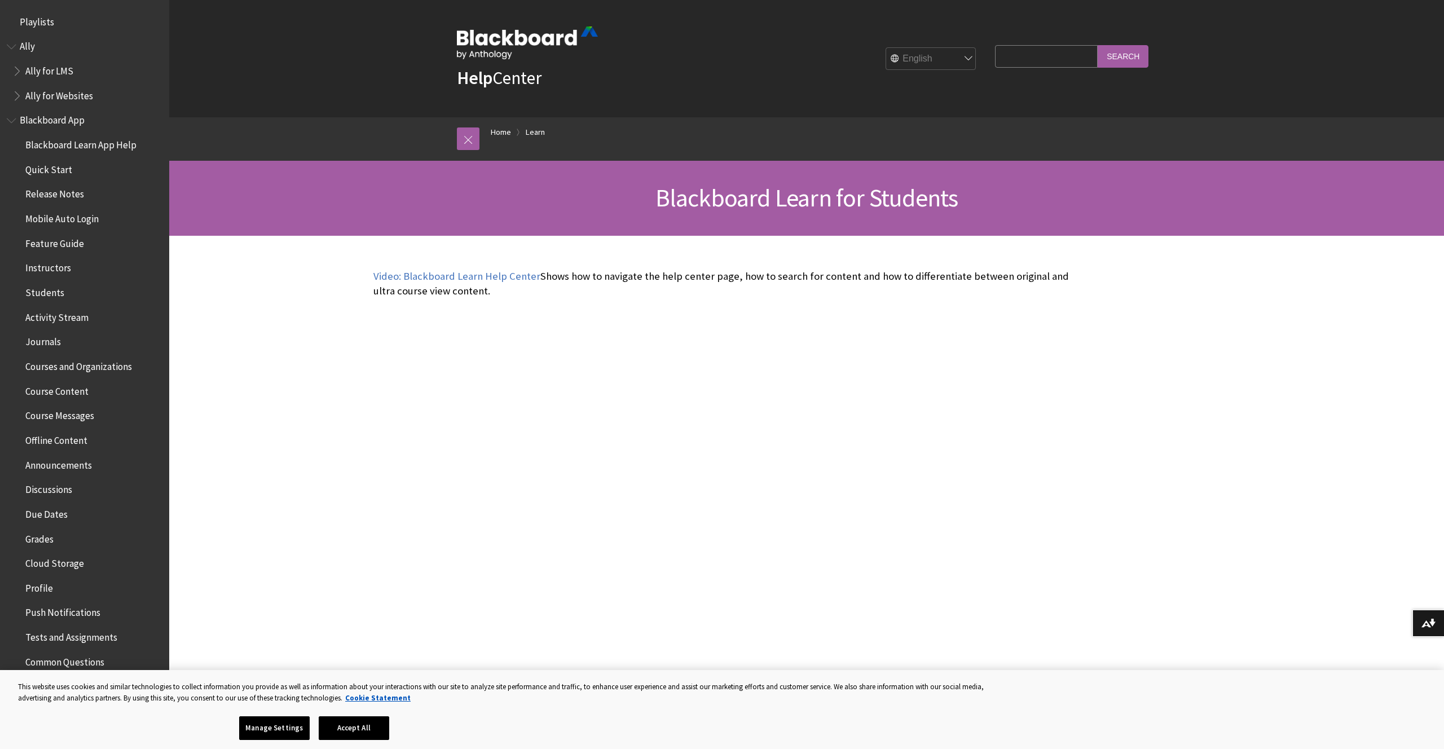 This screenshot has height=749, width=1444. What do you see at coordinates (78, 364) in the screenshot?
I see `span: Courses and Organizations` at bounding box center [78, 364].